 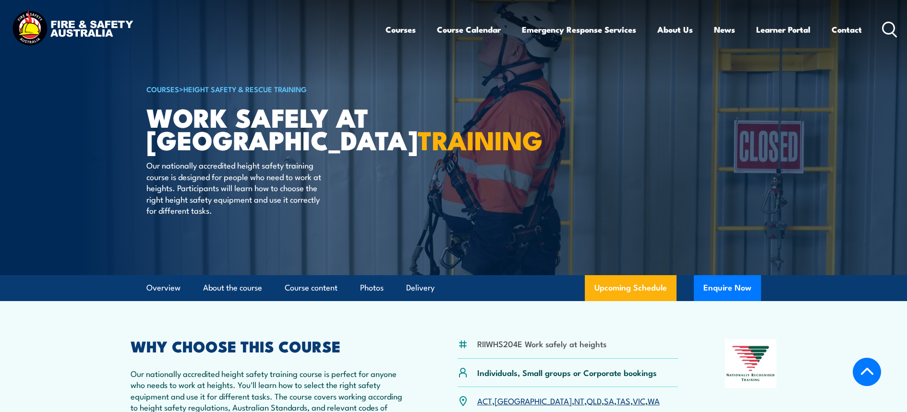 I want to click on a: Photos, so click(x=372, y=288).